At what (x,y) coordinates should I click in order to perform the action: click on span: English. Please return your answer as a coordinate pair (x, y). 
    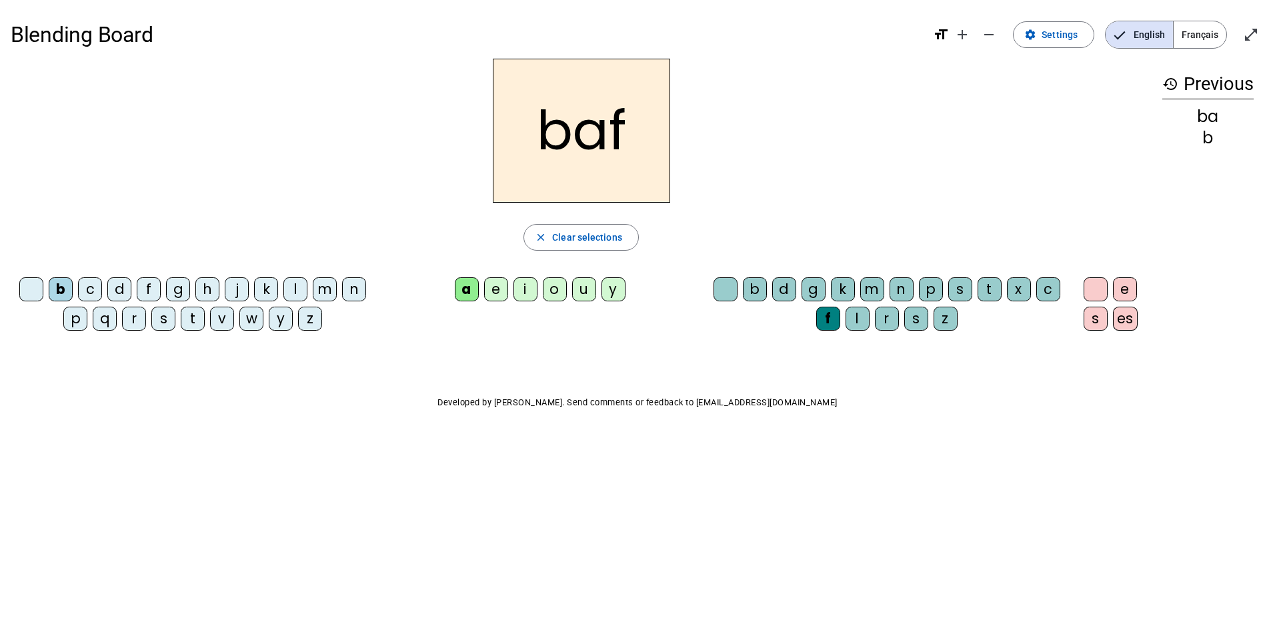
    Looking at the image, I should click on (1139, 35).